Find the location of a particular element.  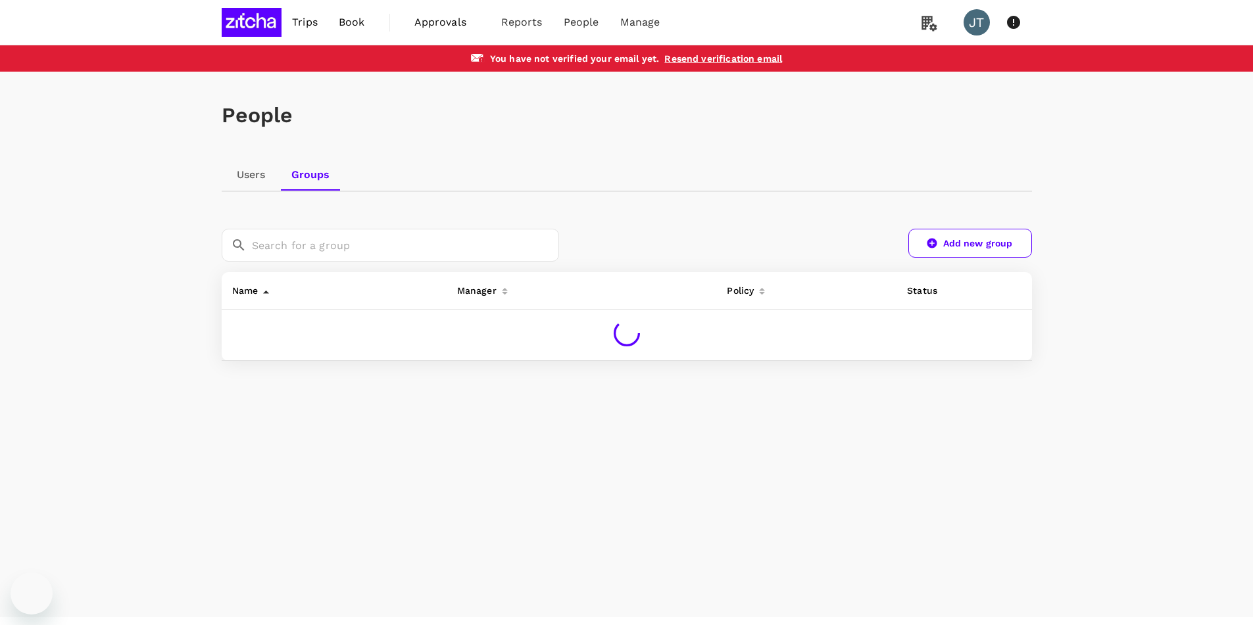

div: Name is located at coordinates (243, 288).